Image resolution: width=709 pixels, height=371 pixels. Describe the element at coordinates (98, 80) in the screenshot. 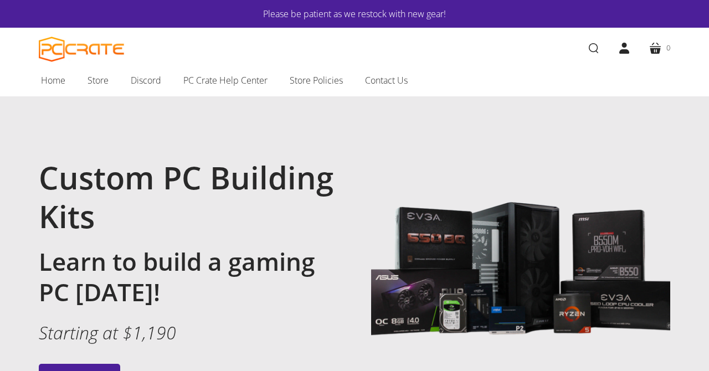

I see `a: Store` at that location.